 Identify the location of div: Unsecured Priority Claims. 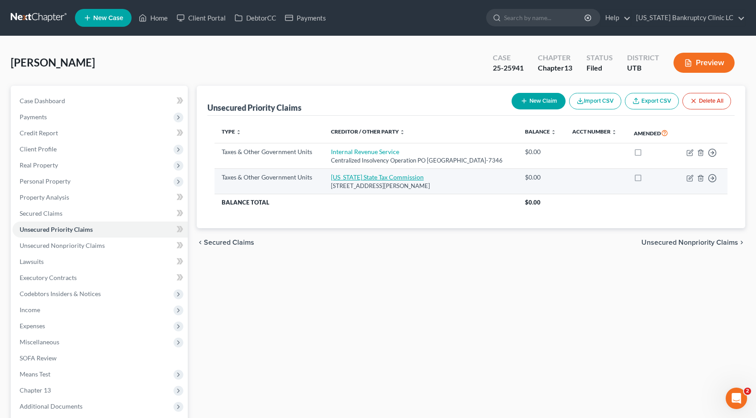
(254, 108).